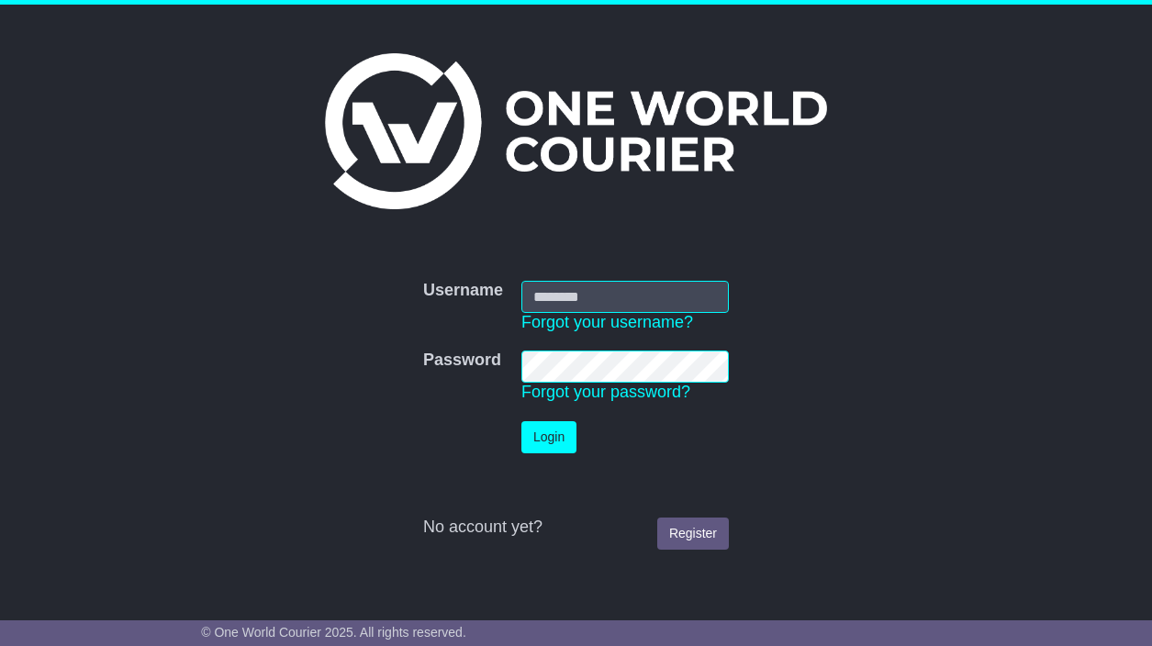 The image size is (1152, 646). What do you see at coordinates (575, 131) in the screenshot?
I see `img: One World` at bounding box center [575, 131].